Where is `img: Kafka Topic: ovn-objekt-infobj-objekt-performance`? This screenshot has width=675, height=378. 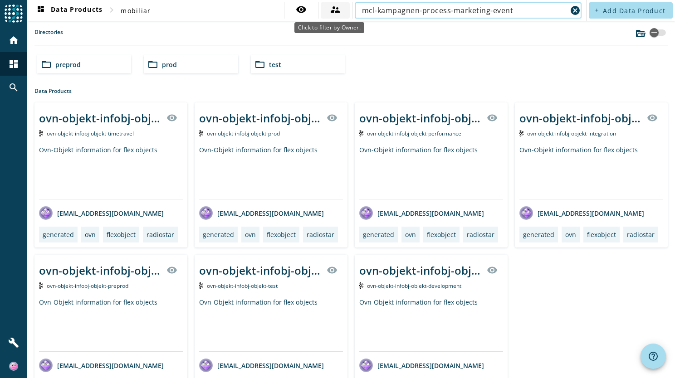 img: Kafka Topic: ovn-objekt-infobj-objekt-performance is located at coordinates (361, 133).